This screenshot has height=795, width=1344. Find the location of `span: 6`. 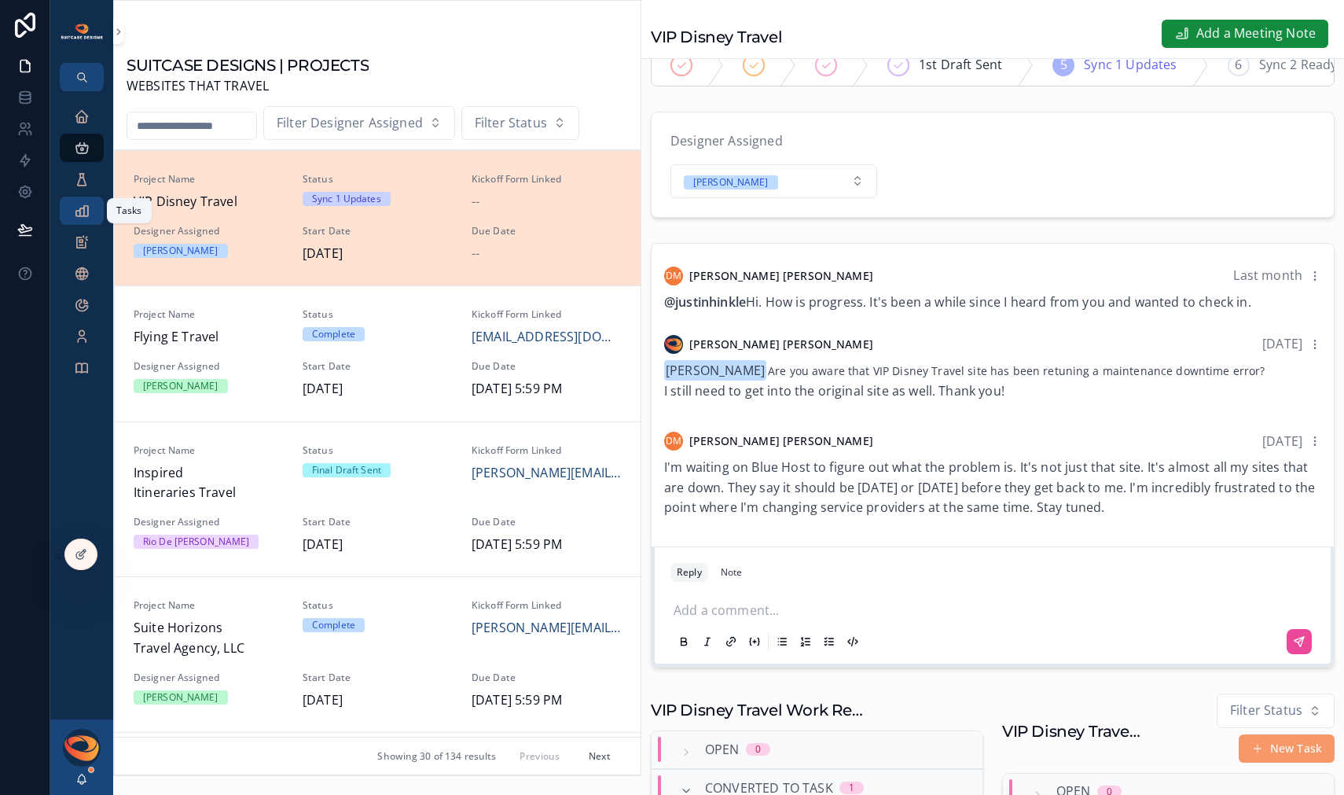

span: 6 is located at coordinates (1238, 65).